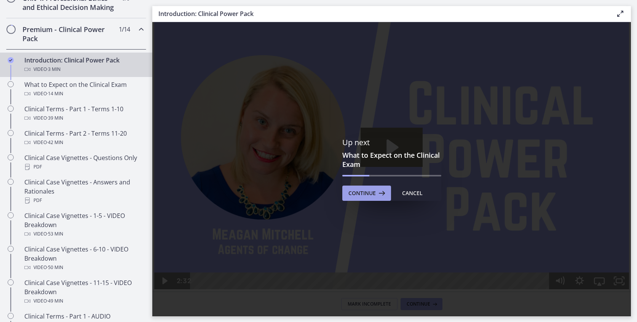  Describe the element at coordinates (124, 29) in the screenshot. I see `span: 1 / 14` at that location.